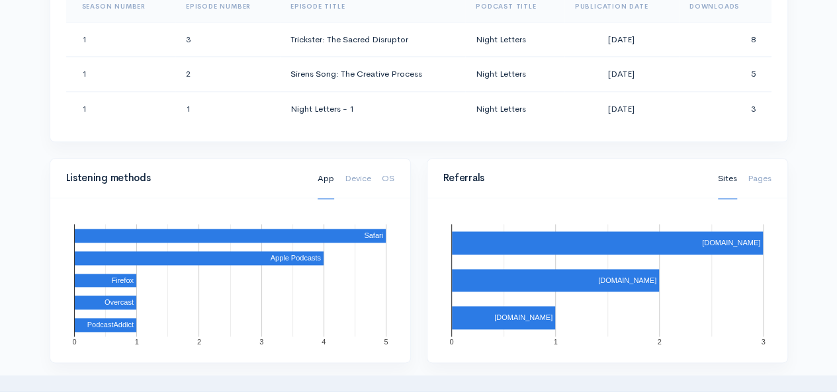 The width and height of the screenshot is (837, 392). What do you see at coordinates (386, 342) in the screenshot?
I see `text: 5` at bounding box center [386, 342].